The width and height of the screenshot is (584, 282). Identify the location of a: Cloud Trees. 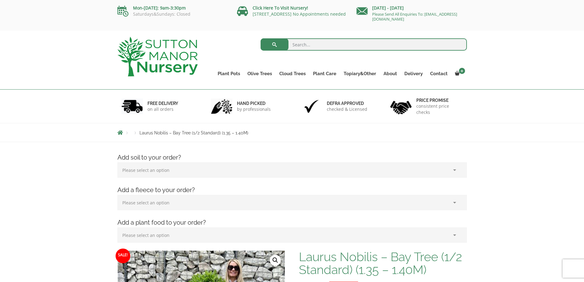
(293, 74).